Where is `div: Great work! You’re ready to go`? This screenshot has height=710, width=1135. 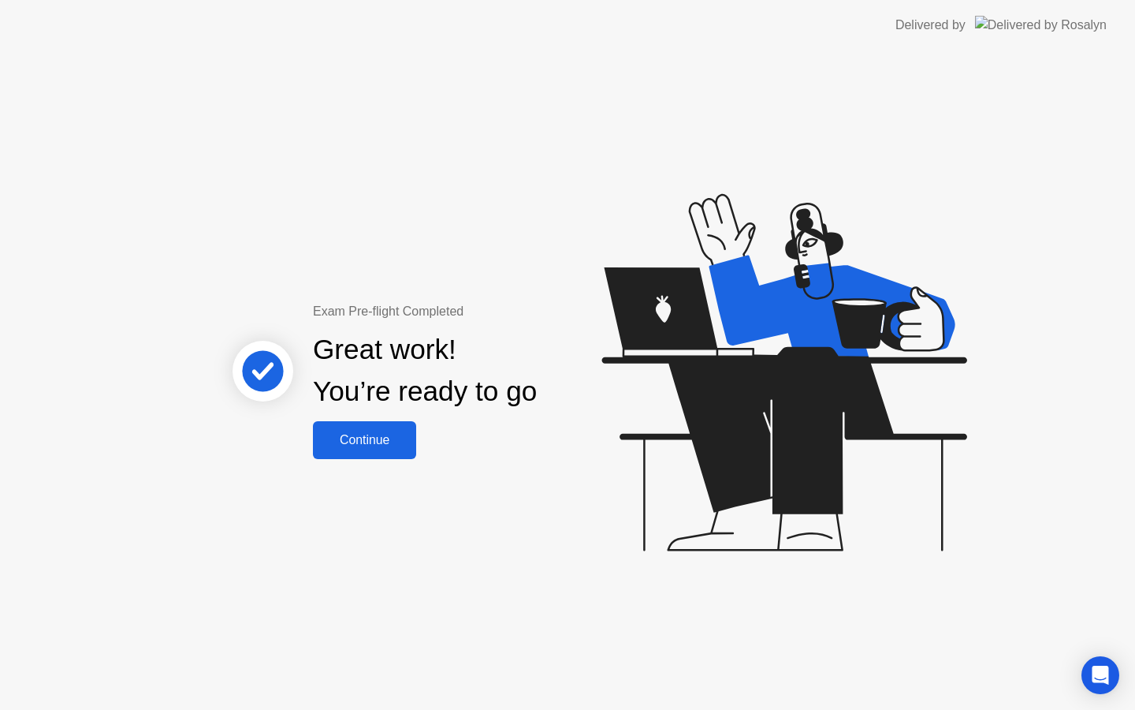
div: Great work! You’re ready to go is located at coordinates (425, 371).